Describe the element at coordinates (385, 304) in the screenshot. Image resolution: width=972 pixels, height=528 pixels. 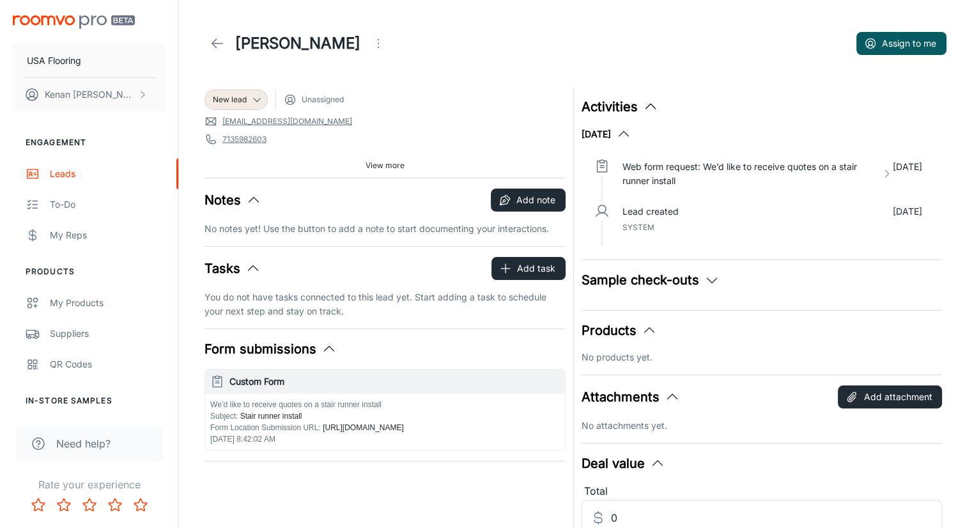
I see `p: You do not have tasks connected to this lead yet. Start adding a task to schedule your next step ...` at that location.